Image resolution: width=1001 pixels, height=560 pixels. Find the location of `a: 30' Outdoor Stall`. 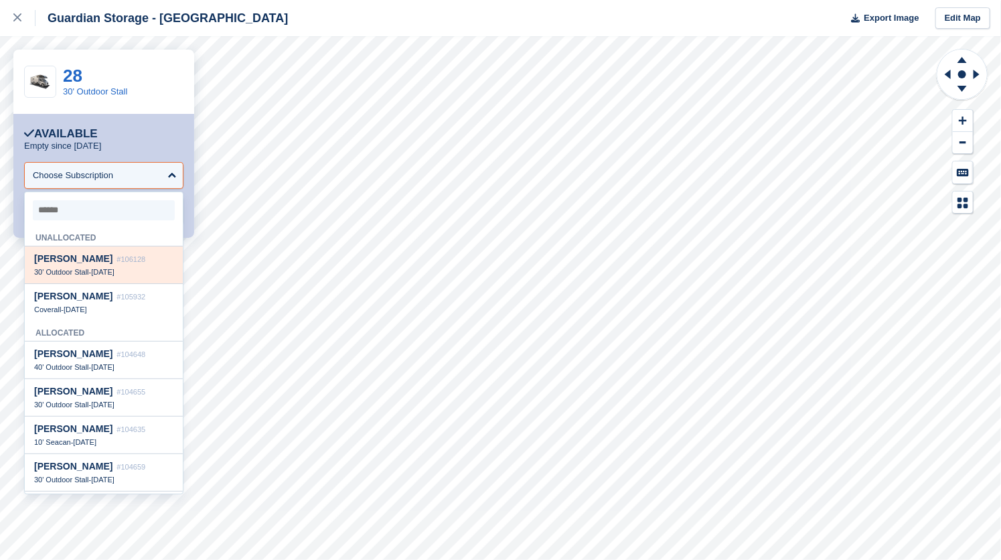

a: 30' Outdoor Stall is located at coordinates (95, 91).